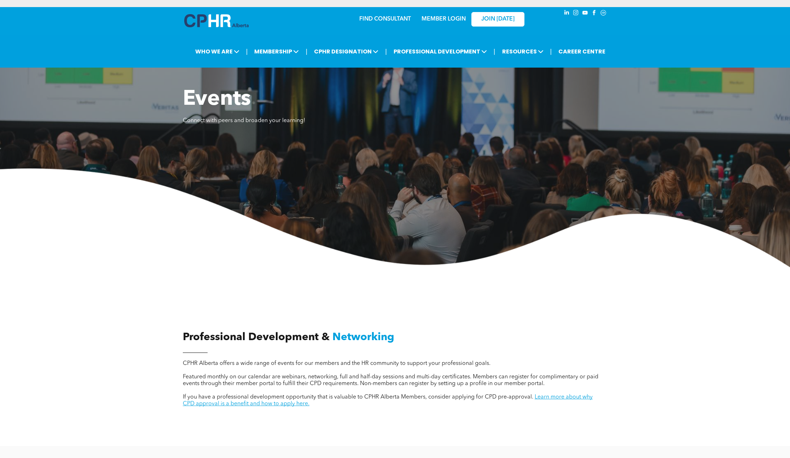 The image size is (790, 458). I want to click on a: MEMBER LOGIN, so click(444, 19).